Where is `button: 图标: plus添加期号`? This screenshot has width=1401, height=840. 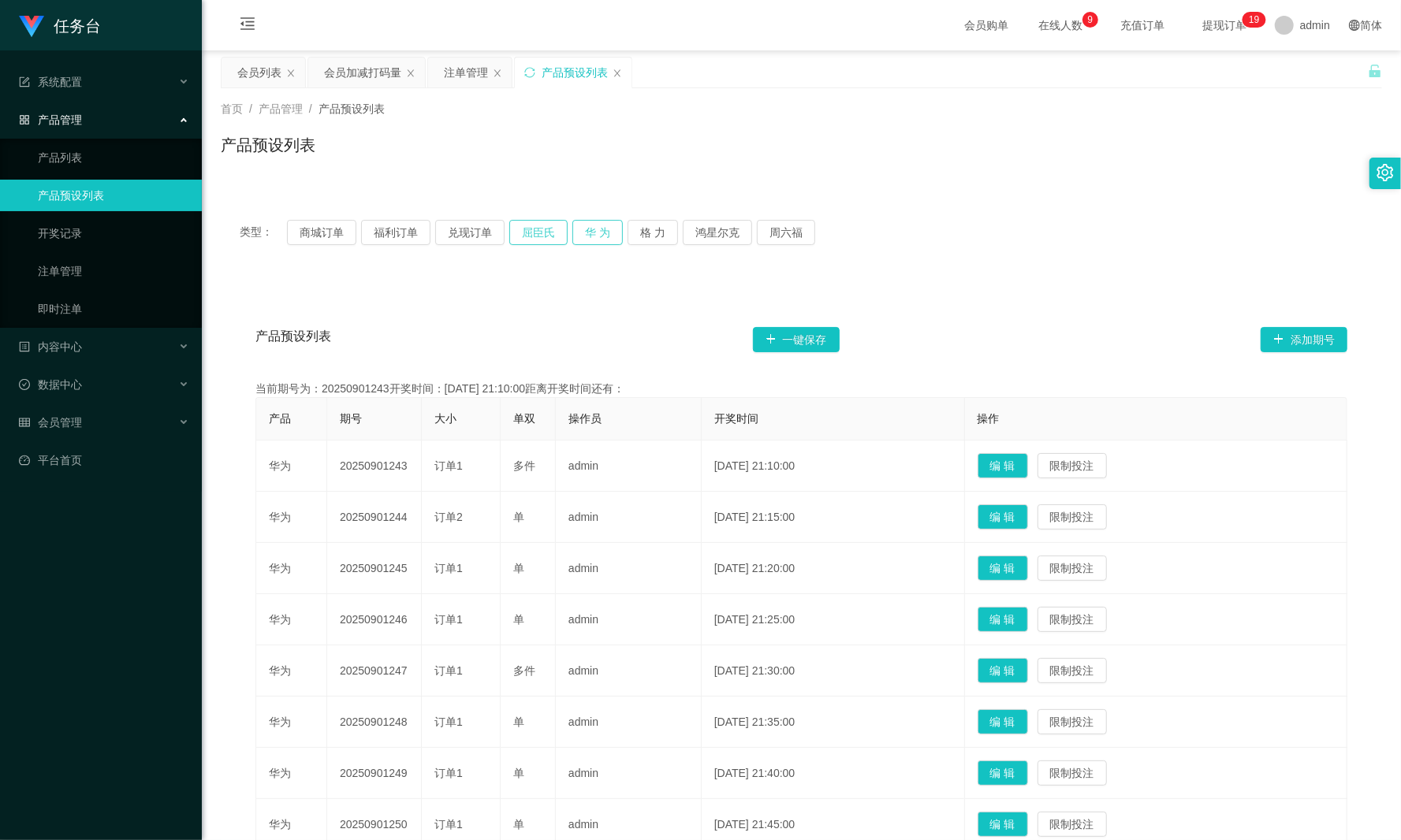 button: 图标: plus添加期号 is located at coordinates (1304, 340).